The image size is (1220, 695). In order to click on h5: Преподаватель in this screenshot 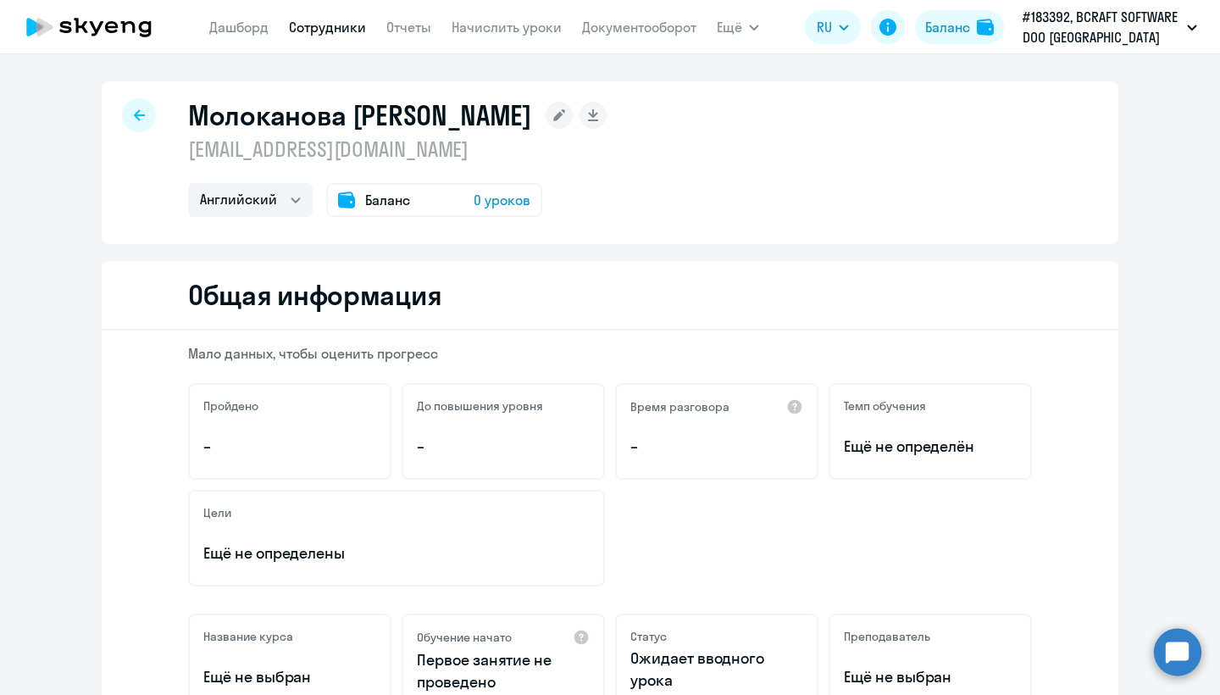, I will do `click(887, 636)`.